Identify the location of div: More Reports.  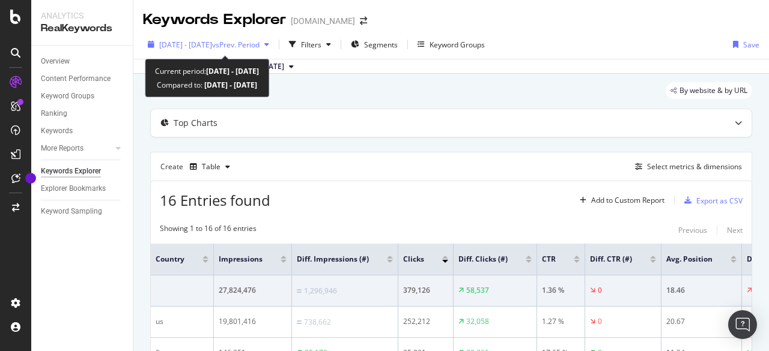
(62, 148).